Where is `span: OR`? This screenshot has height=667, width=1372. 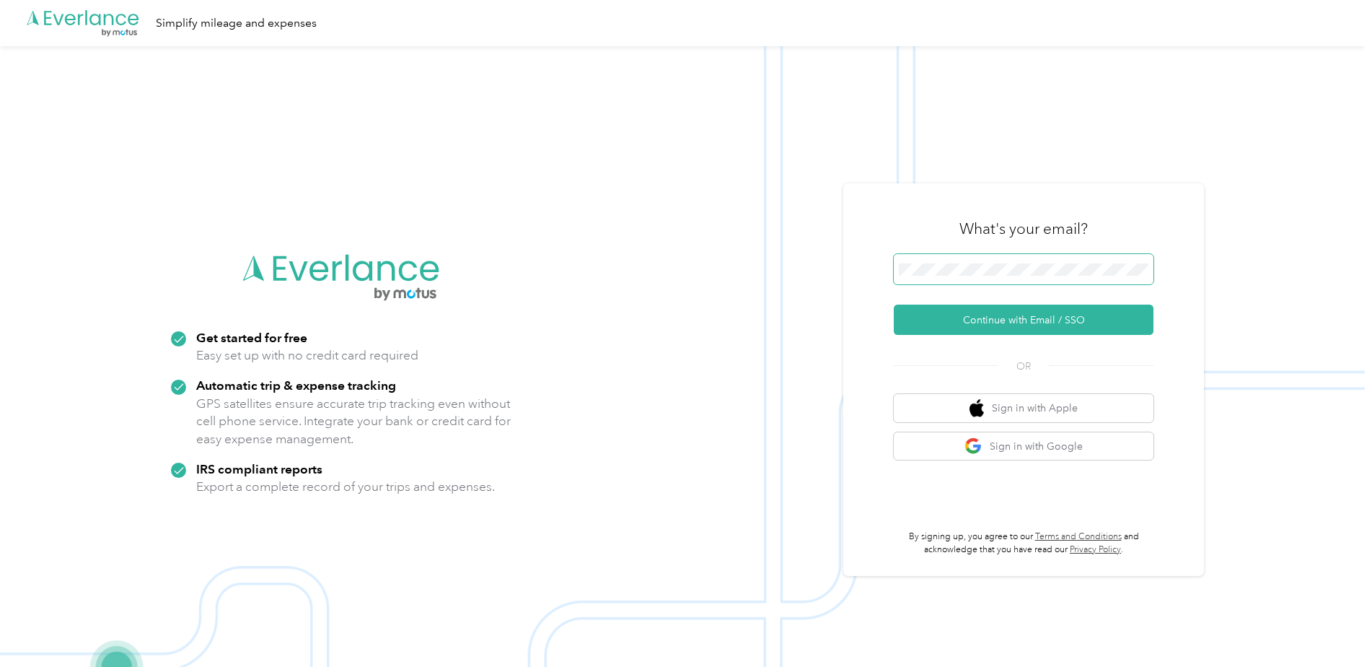
span: OR is located at coordinates (1024, 366).